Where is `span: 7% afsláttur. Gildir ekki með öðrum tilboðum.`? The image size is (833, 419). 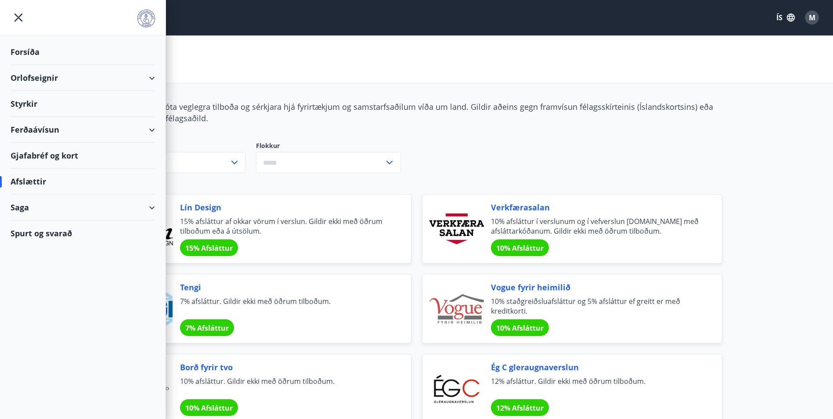
span: 7% afsláttur. Gildir ekki með öðrum tilboðum. is located at coordinates (285, 306).